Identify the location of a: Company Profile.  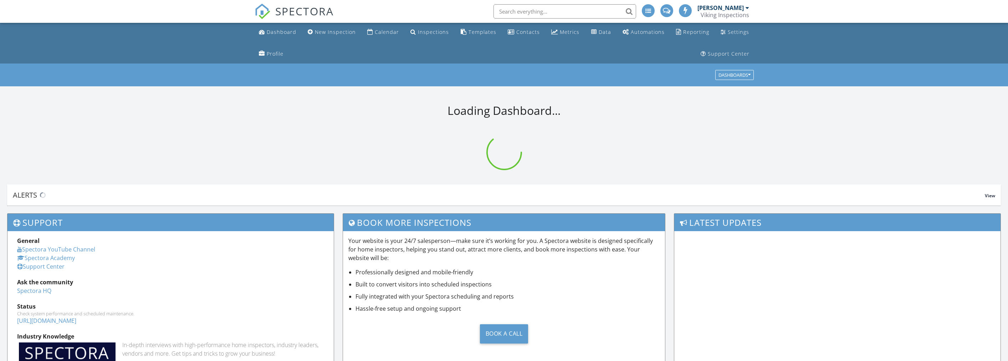
(271, 54).